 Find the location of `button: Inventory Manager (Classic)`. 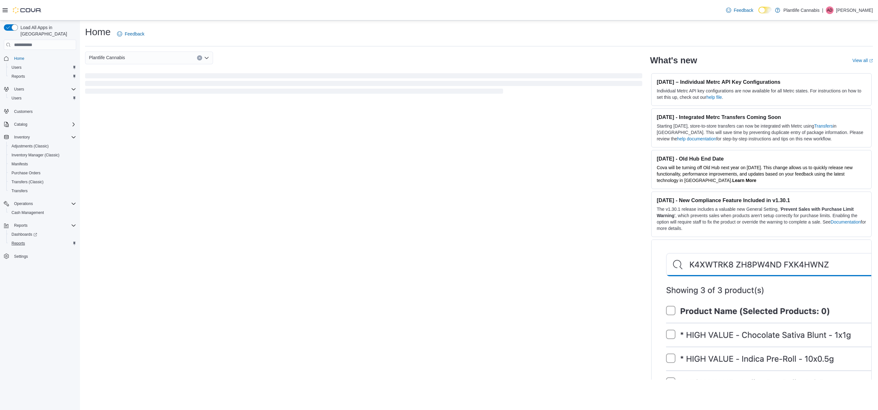

button: Inventory Manager (Classic) is located at coordinates (43, 155).